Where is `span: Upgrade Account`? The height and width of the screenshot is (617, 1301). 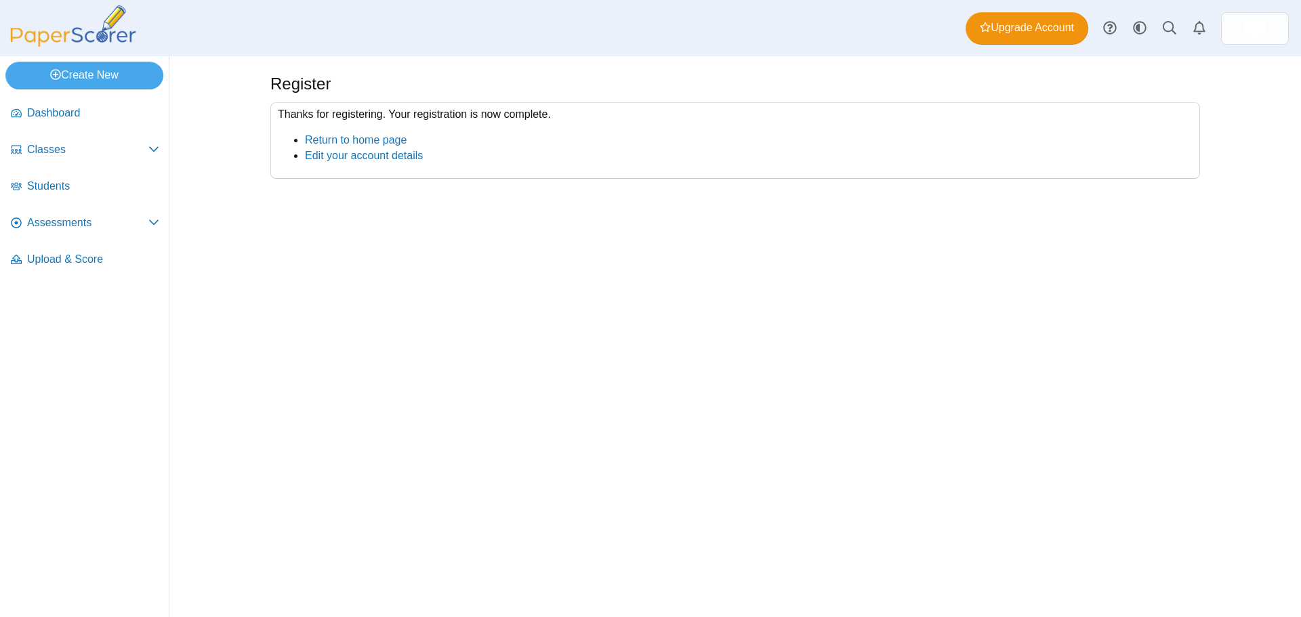 span: Upgrade Account is located at coordinates (1026, 28).